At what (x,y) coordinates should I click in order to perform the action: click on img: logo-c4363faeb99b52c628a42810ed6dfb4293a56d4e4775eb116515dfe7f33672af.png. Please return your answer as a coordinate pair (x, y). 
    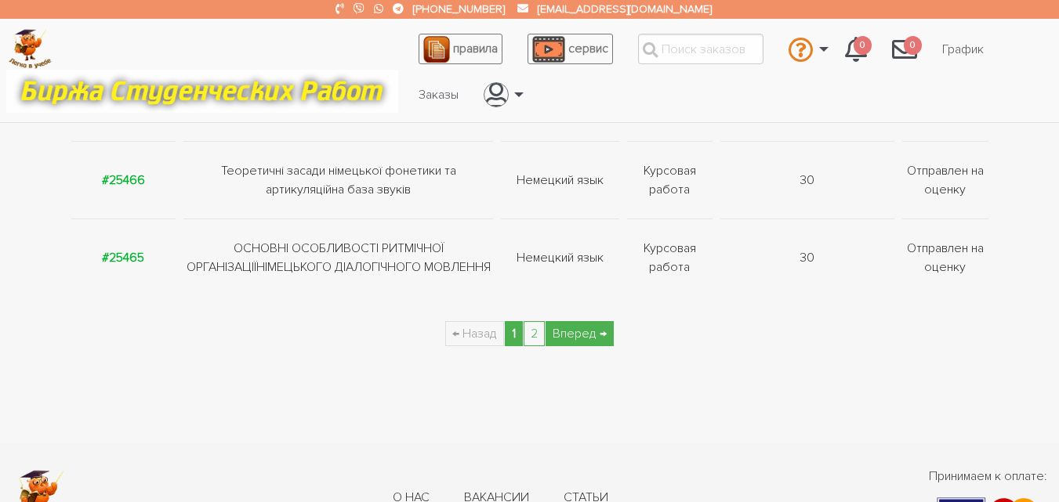
    Looking at the image, I should click on (30, 49).